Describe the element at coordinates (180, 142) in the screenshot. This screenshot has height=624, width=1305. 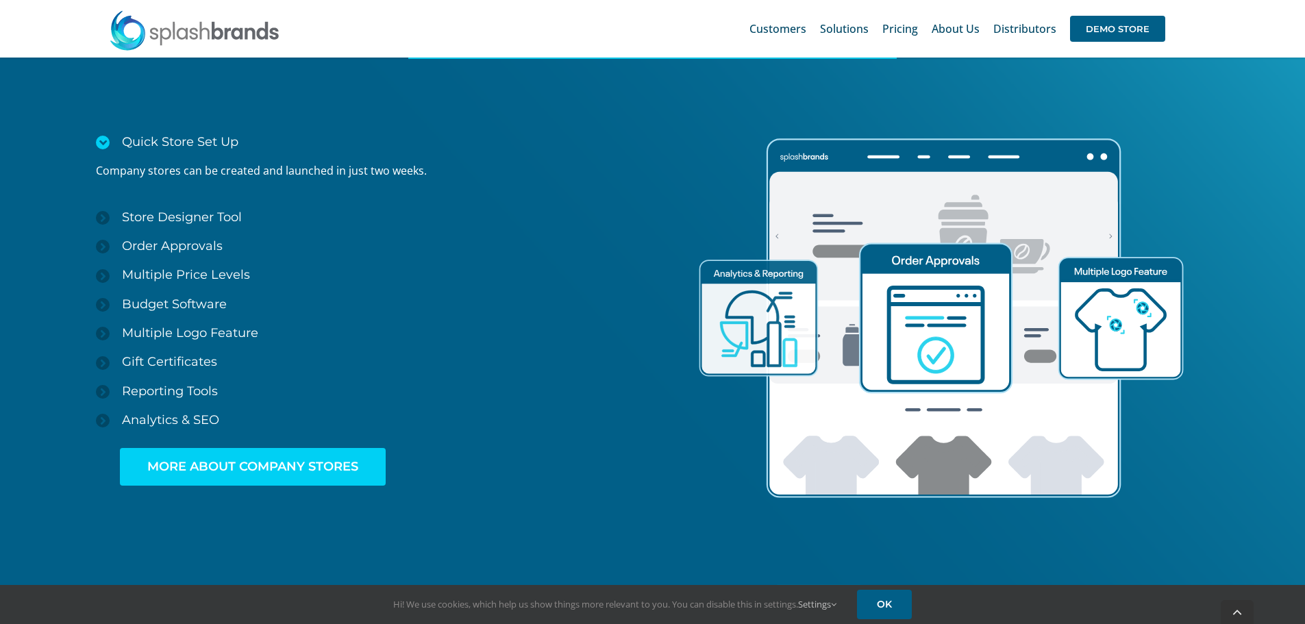
I see `span: Quick Store Set Up` at that location.